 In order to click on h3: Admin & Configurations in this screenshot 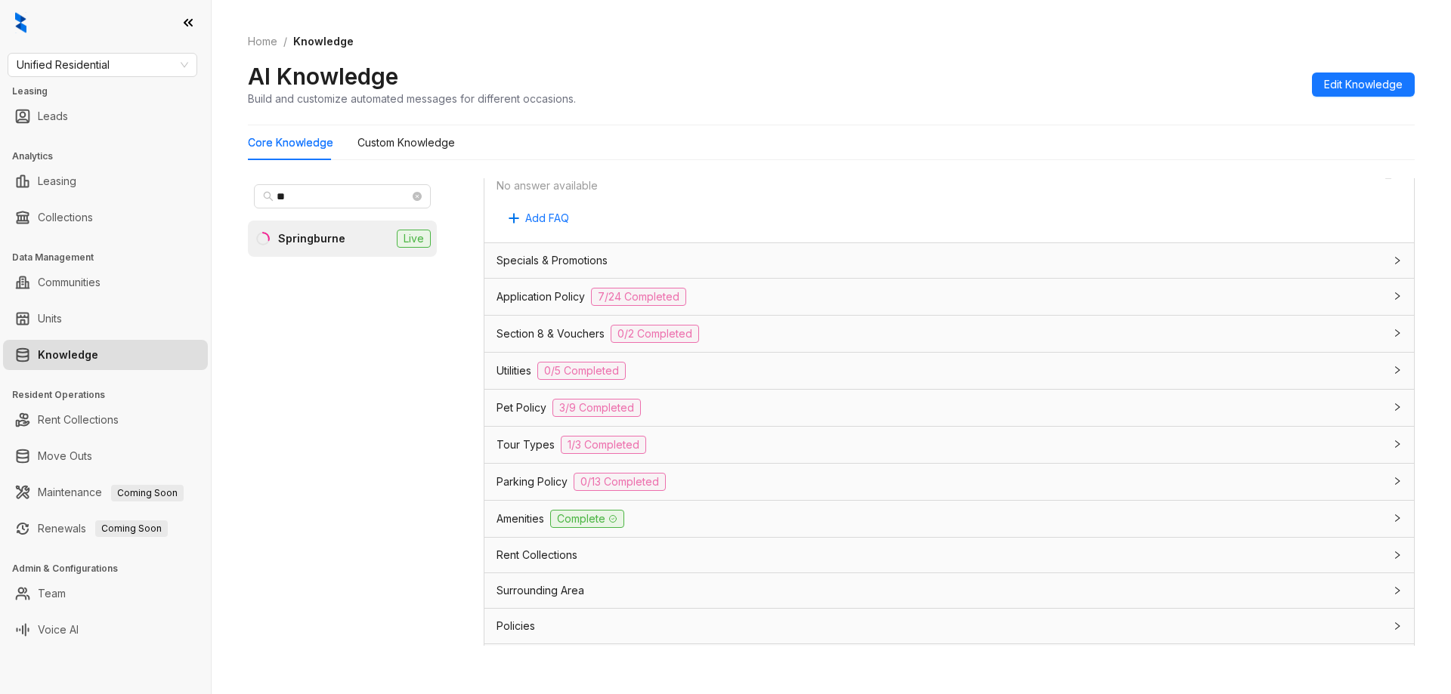, I will do `click(111, 569)`.